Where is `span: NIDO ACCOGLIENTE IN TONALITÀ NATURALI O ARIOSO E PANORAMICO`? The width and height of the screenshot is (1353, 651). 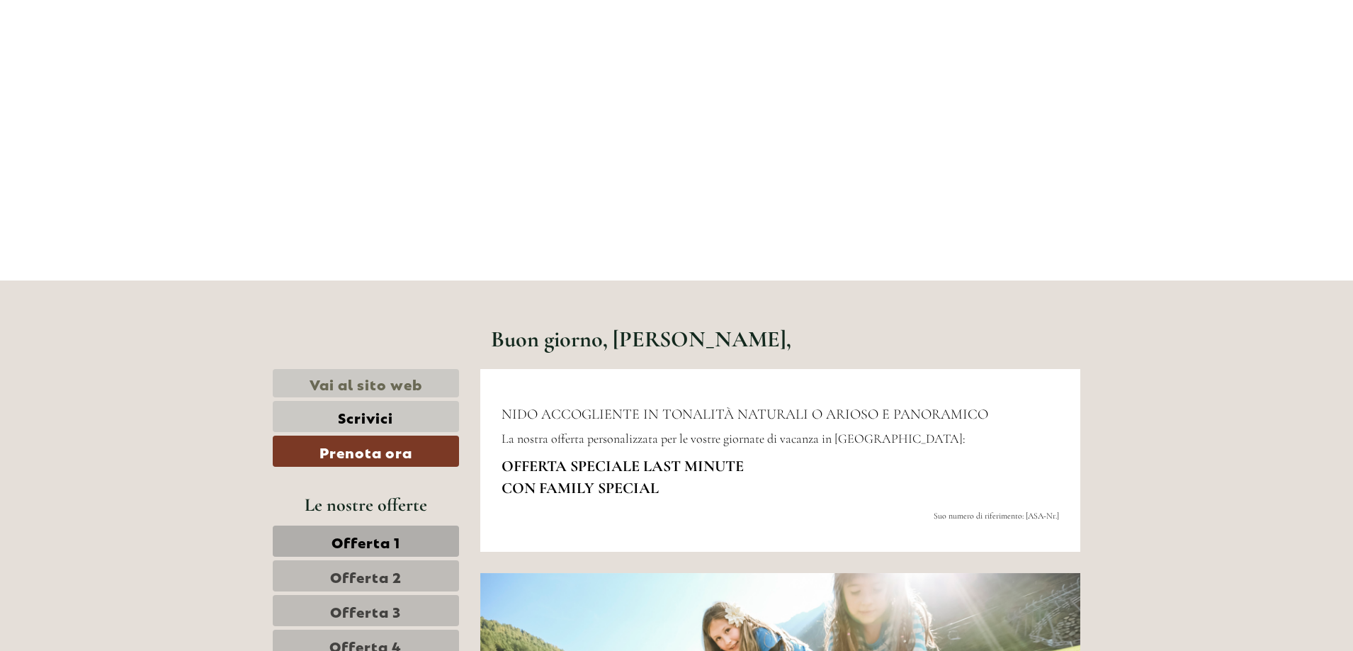 span: NIDO ACCOGLIENTE IN TONALITÀ NATURALI O ARIOSO E PANORAMICO is located at coordinates (745, 414).